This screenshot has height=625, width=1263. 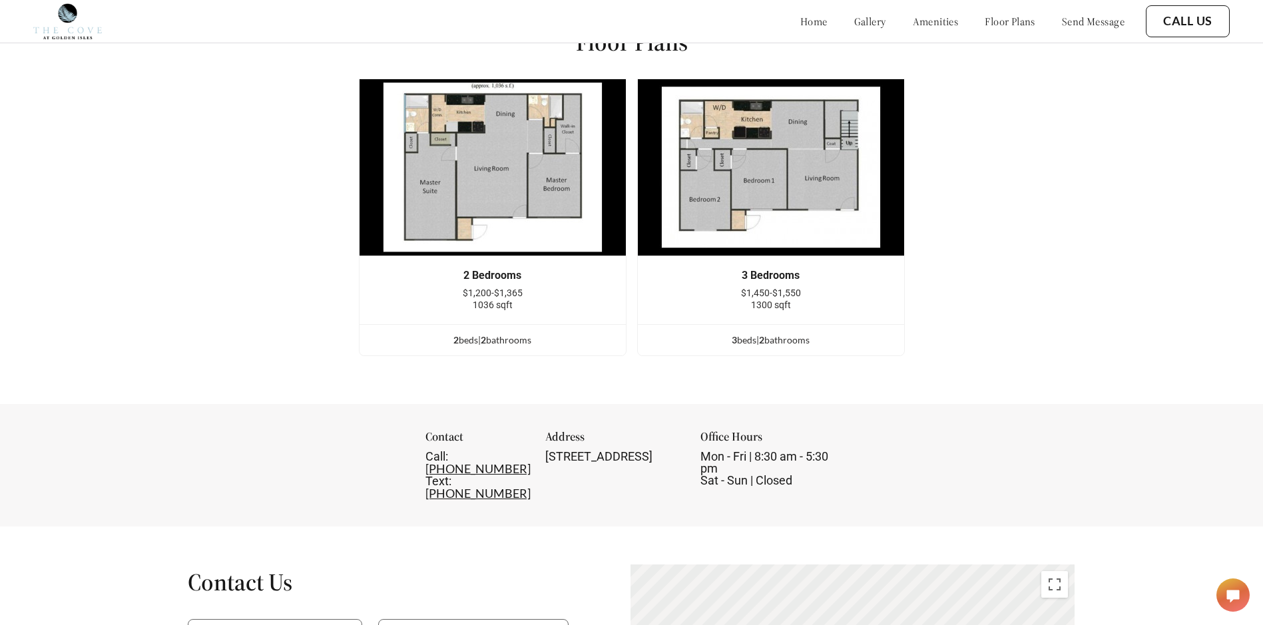 What do you see at coordinates (936, 21) in the screenshot?
I see `a: amenities` at bounding box center [936, 21].